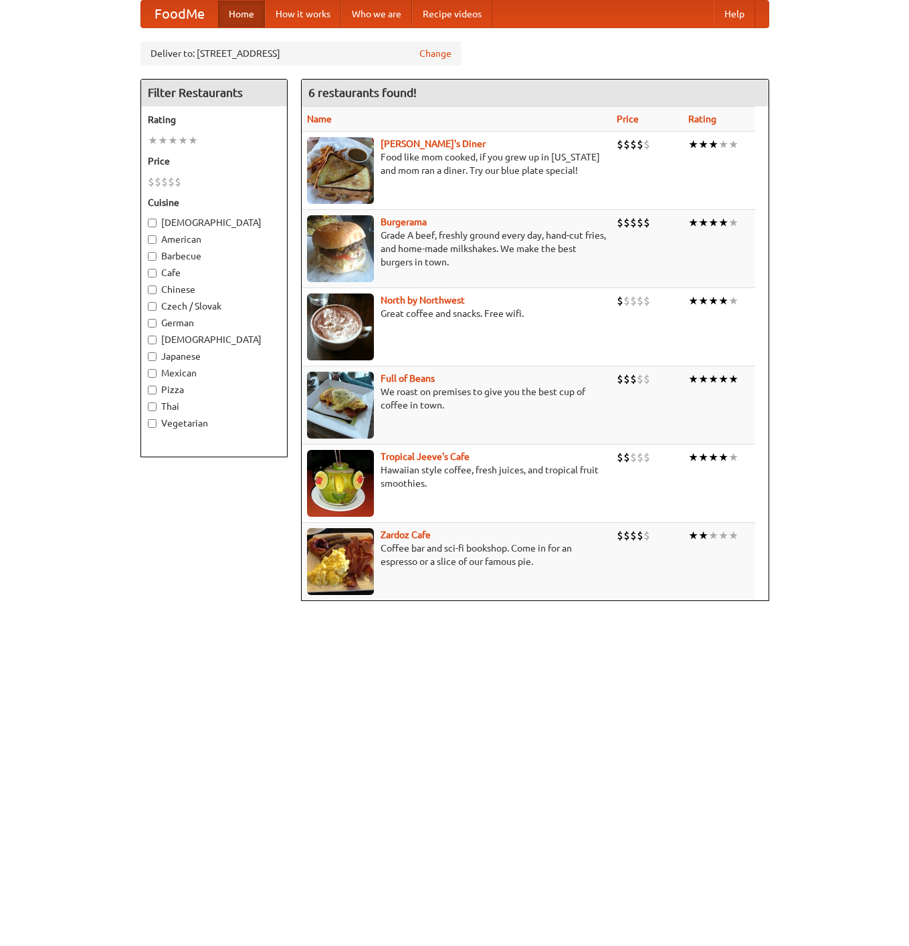 The height and width of the screenshot is (946, 909). I want to click on h5: Cuisine, so click(214, 203).